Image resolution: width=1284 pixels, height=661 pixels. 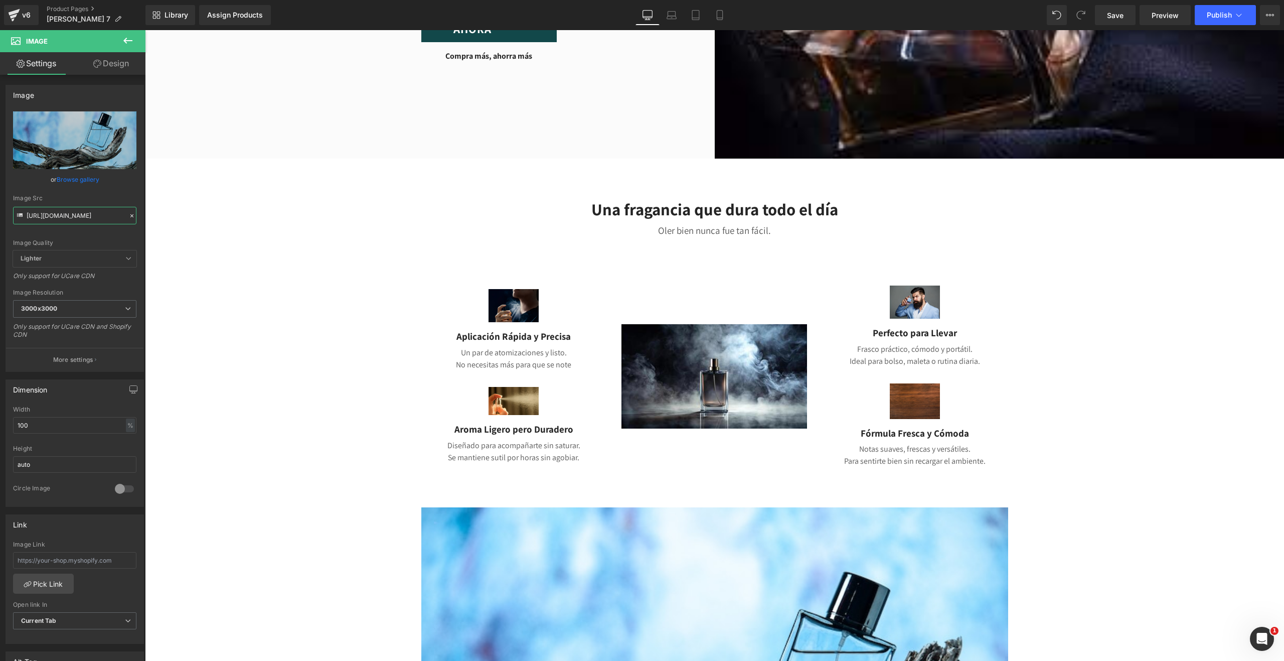 What do you see at coordinates (369, 399) in the screenshot?
I see `p: Aroma Ligero pero Duradero` at bounding box center [369, 399].